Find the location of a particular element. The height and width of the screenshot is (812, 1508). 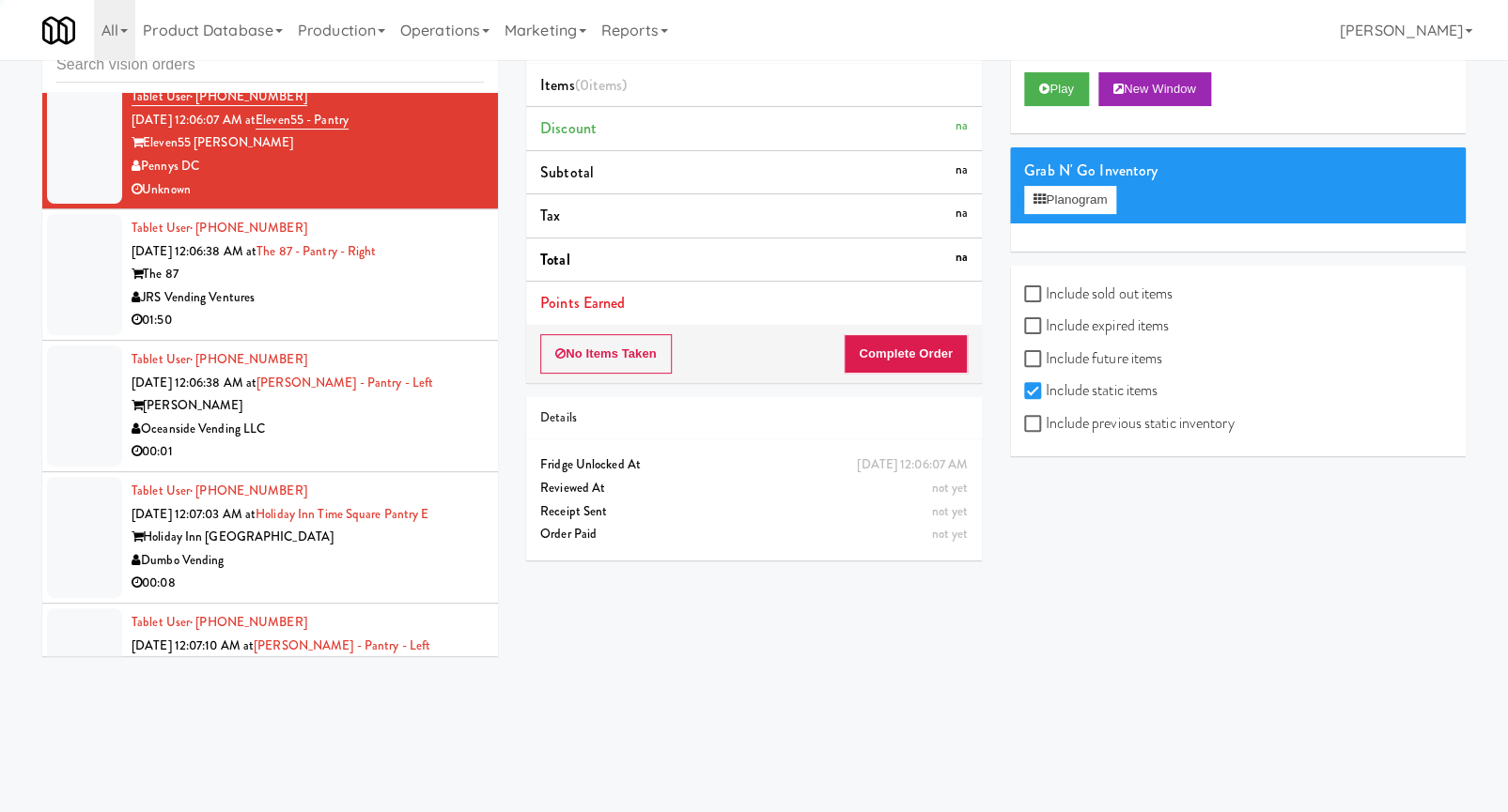

label: Include sold out items is located at coordinates (1099, 294).